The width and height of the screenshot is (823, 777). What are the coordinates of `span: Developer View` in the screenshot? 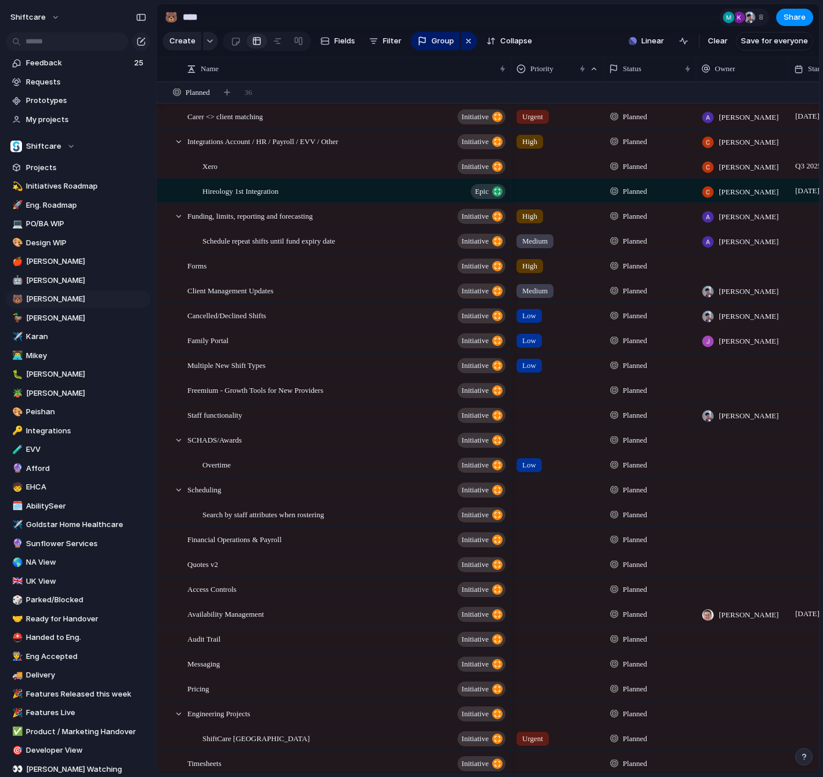 It's located at (86, 750).